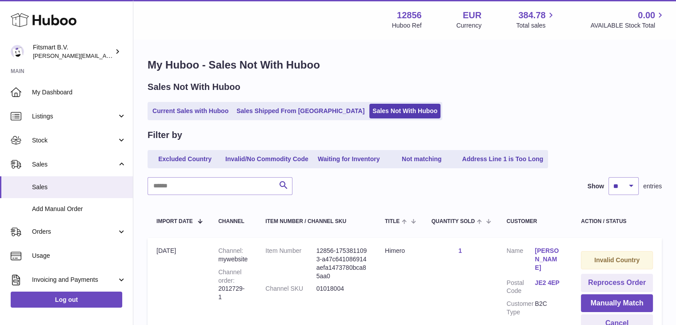  Describe the element at coordinates (79, 92) in the screenshot. I see `span: My Dashboard` at that location.